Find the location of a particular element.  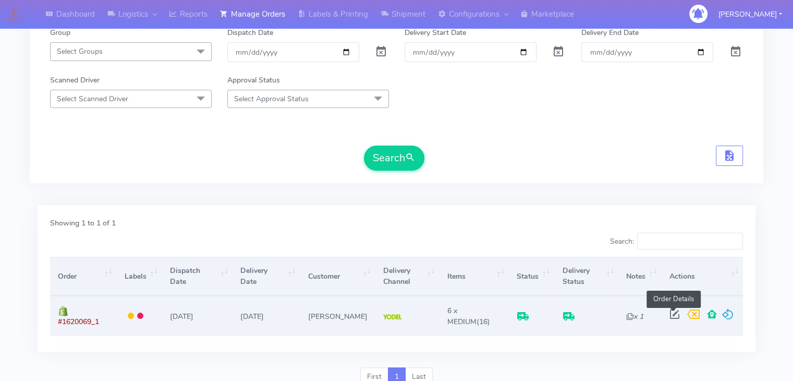

th: Status: activate to sort column ascending is located at coordinates (531, 276).